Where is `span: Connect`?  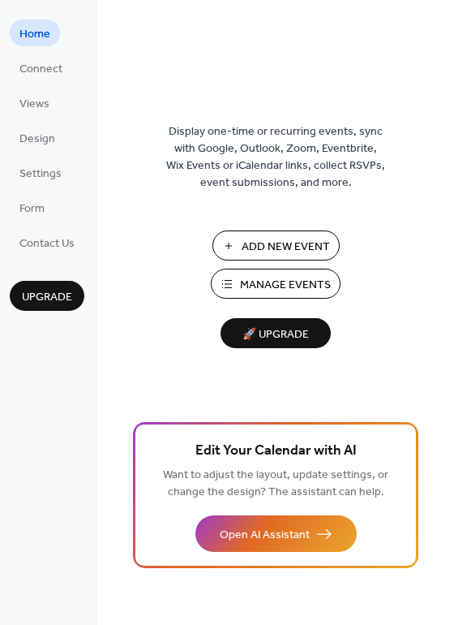
span: Connect is located at coordinates (41, 69).